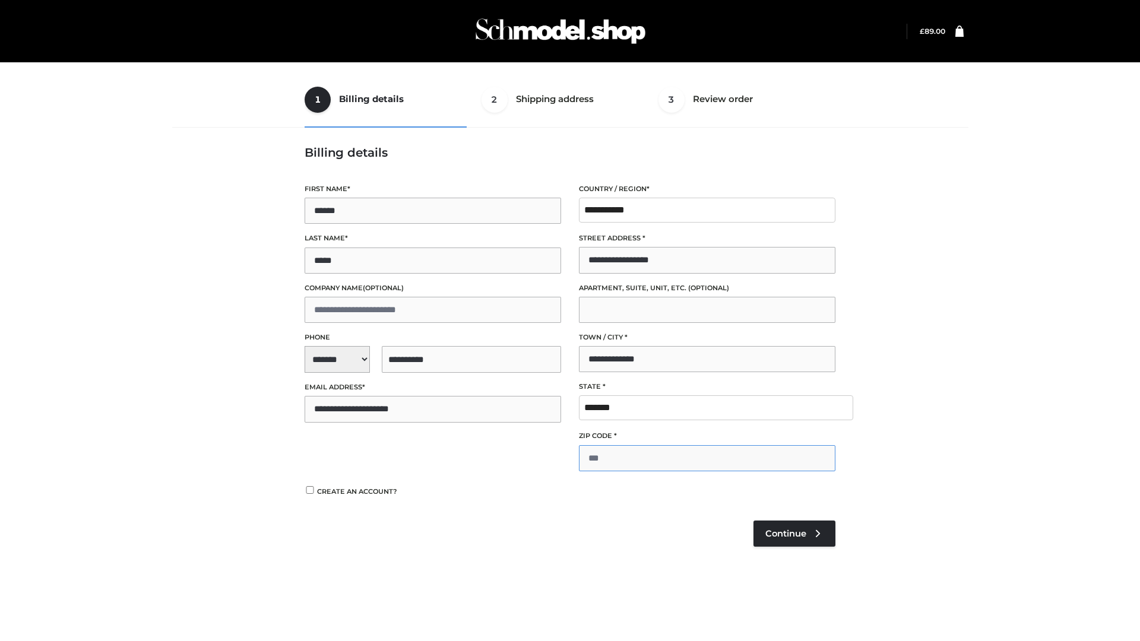  I want to click on label: First name, so click(433, 189).